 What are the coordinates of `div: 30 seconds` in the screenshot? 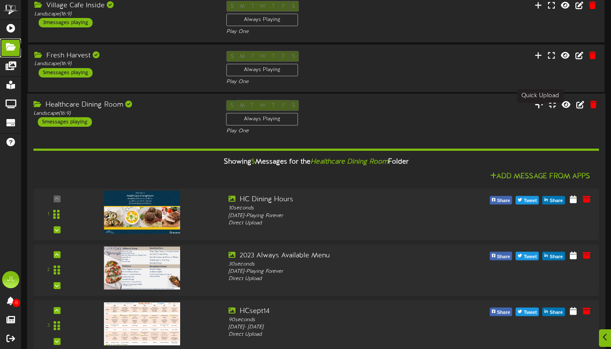 It's located at (339, 264).